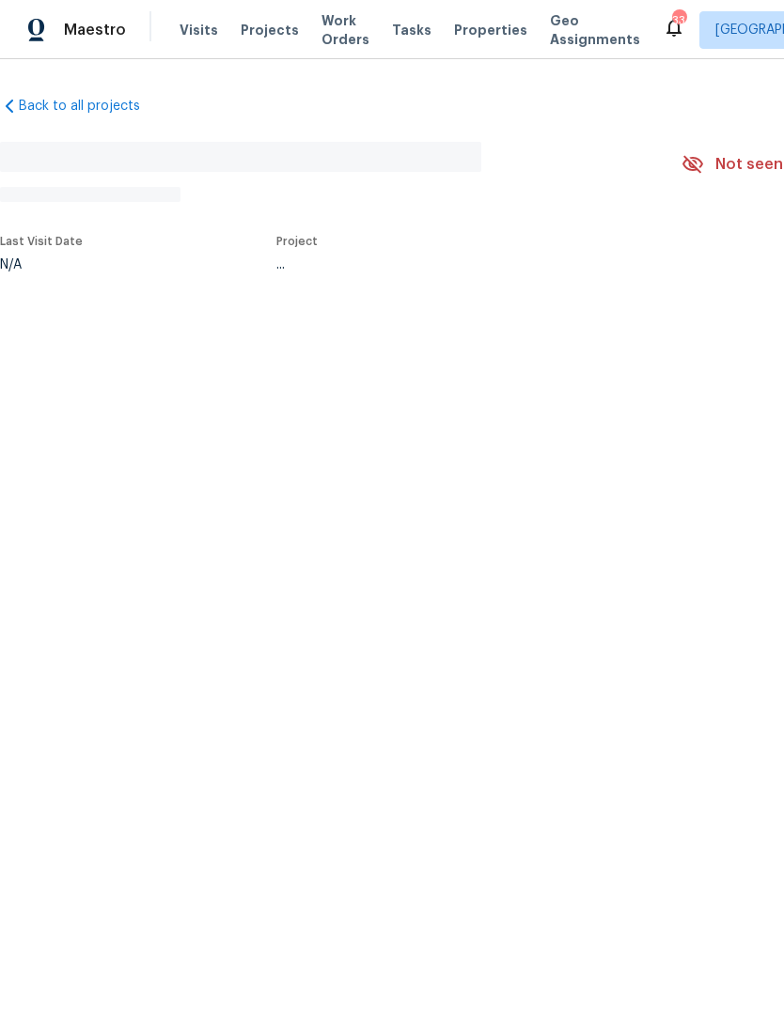  What do you see at coordinates (678, 21) in the screenshot?
I see `div: 33` at bounding box center [678, 21].